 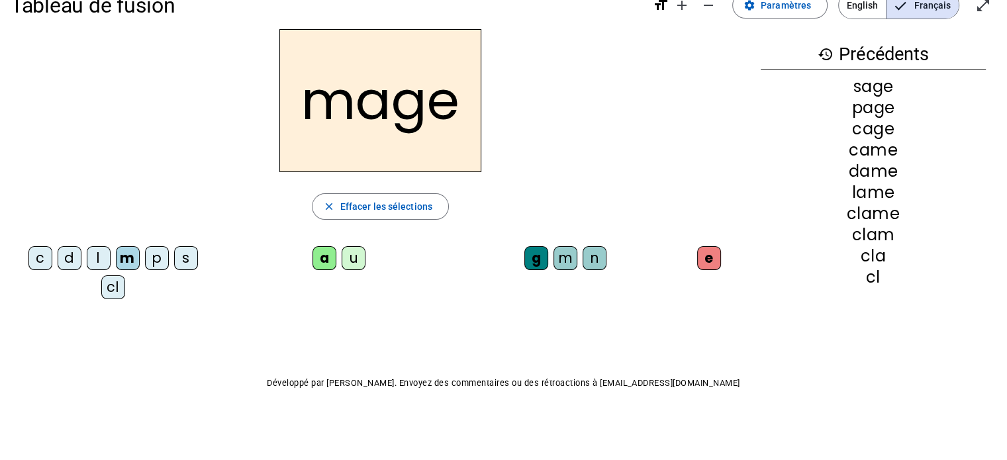 I want to click on div: l, so click(x=99, y=258).